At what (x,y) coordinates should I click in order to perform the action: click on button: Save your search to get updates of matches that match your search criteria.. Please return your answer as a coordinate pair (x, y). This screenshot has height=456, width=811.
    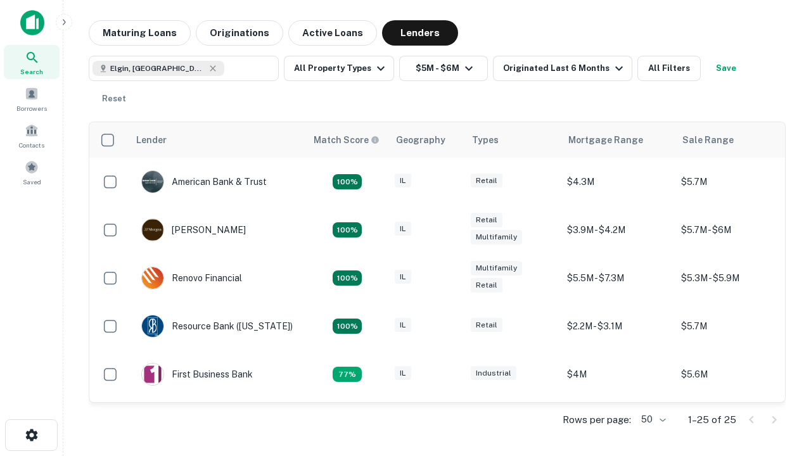
    Looking at the image, I should click on (726, 68).